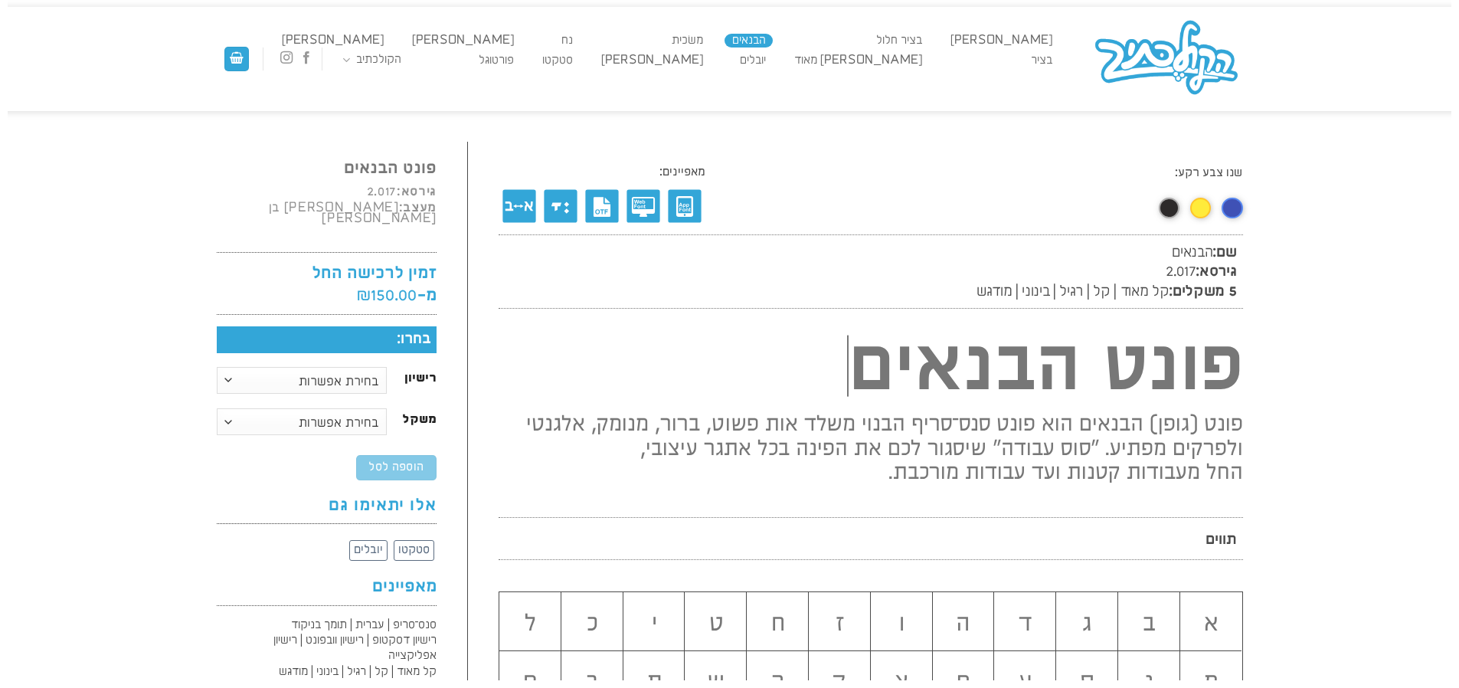 This screenshot has width=1459, height=688. I want to click on h2: ו, so click(902, 624).